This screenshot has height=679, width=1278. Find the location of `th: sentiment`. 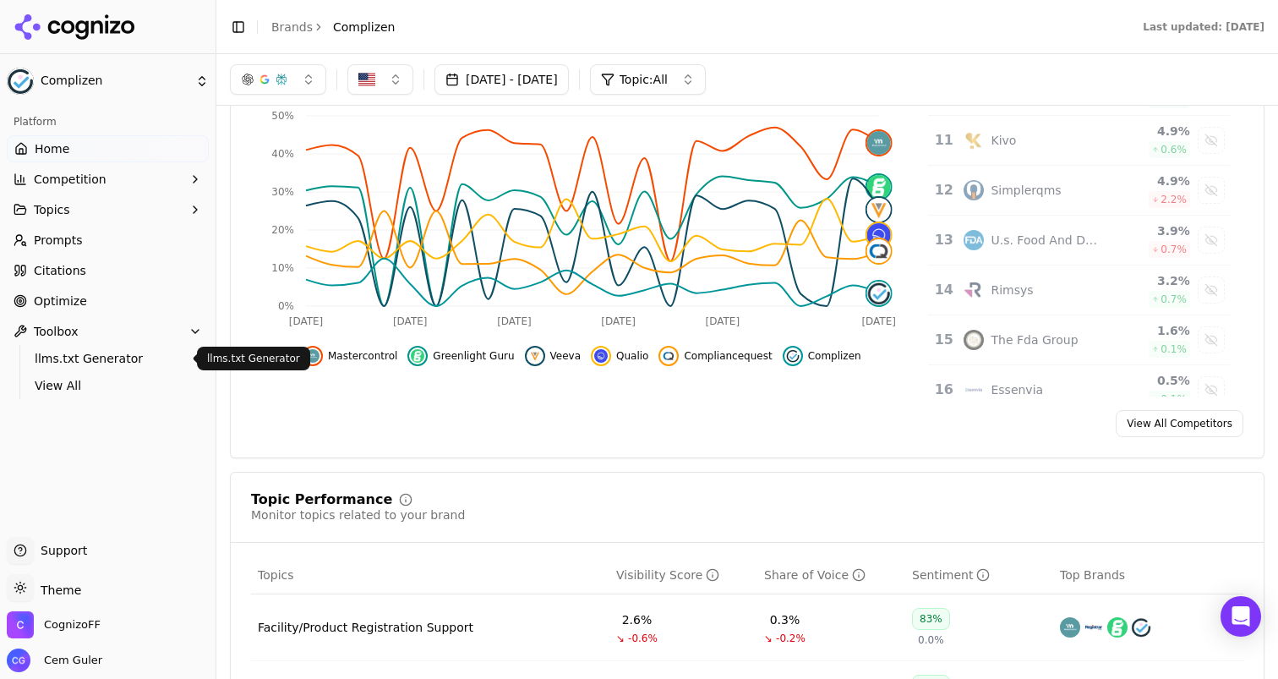

th: sentiment is located at coordinates (979, 575).